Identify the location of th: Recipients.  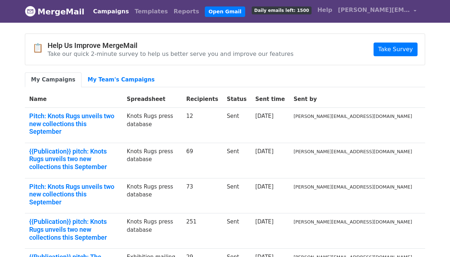
(202, 99).